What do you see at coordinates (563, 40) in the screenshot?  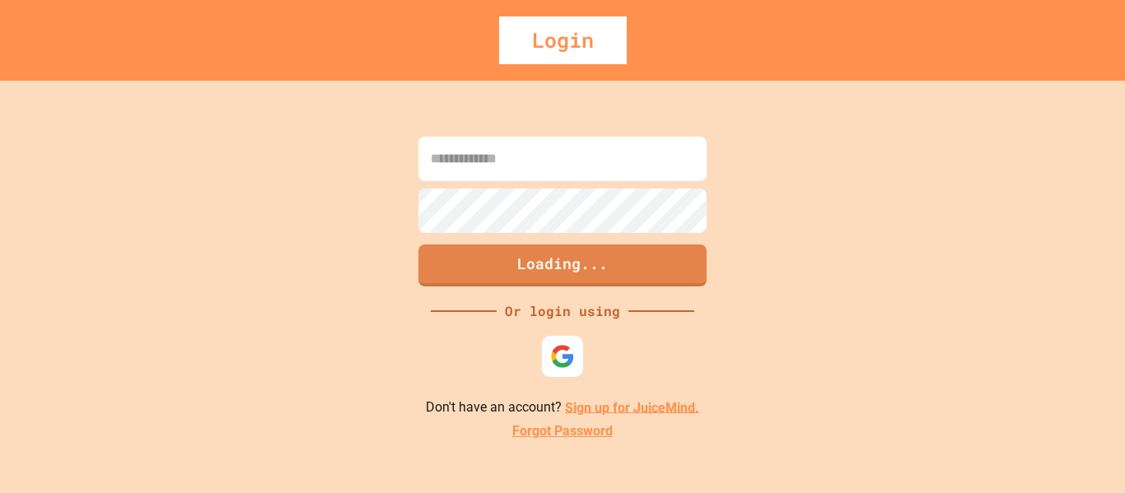 I see `div: Login` at bounding box center [563, 40].